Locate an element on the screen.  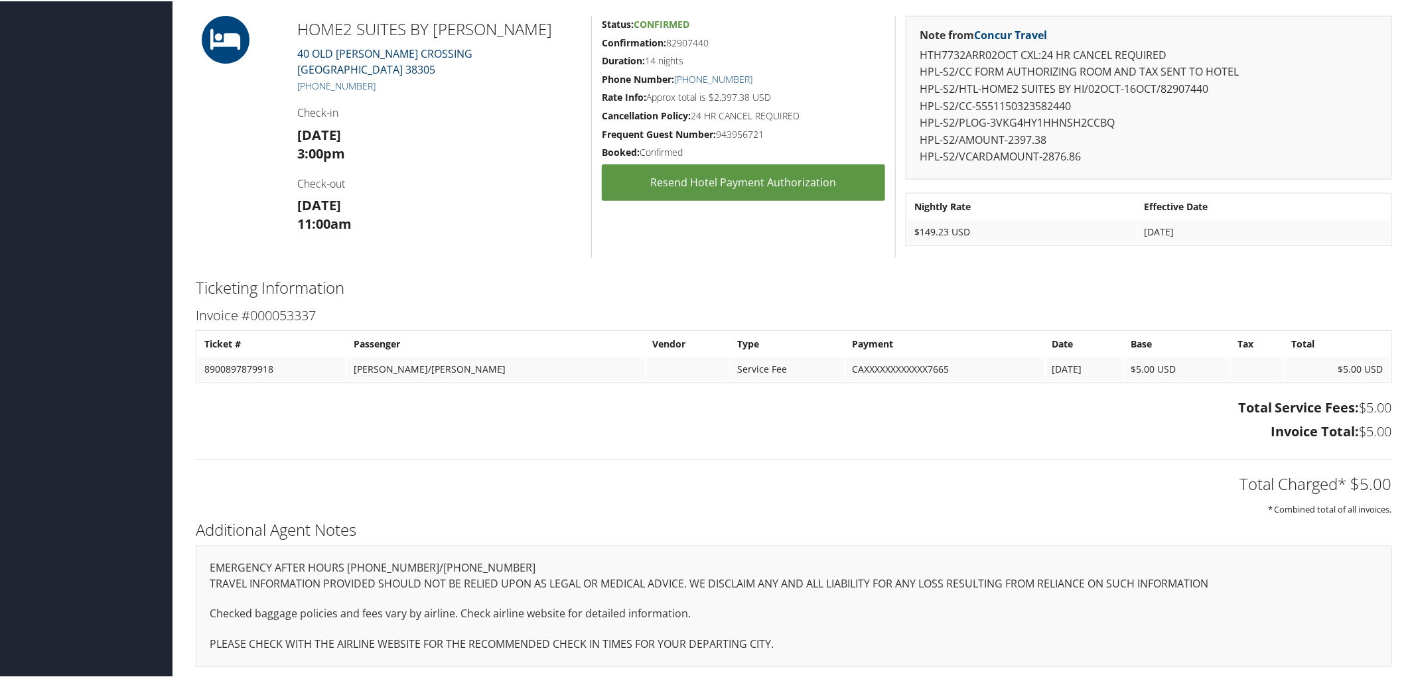
strong: Confirmation: is located at coordinates (634, 41).